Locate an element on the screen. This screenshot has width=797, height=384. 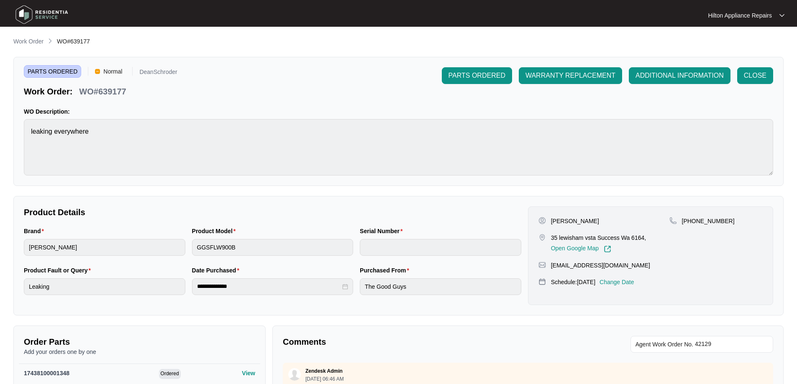
label: Purchased From is located at coordinates (386, 271).